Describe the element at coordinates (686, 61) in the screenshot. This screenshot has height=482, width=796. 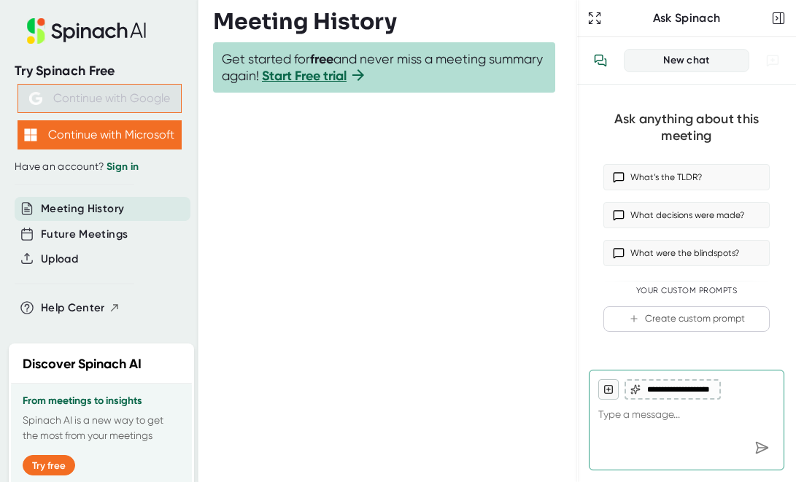
I see `div: New chat` at that location.